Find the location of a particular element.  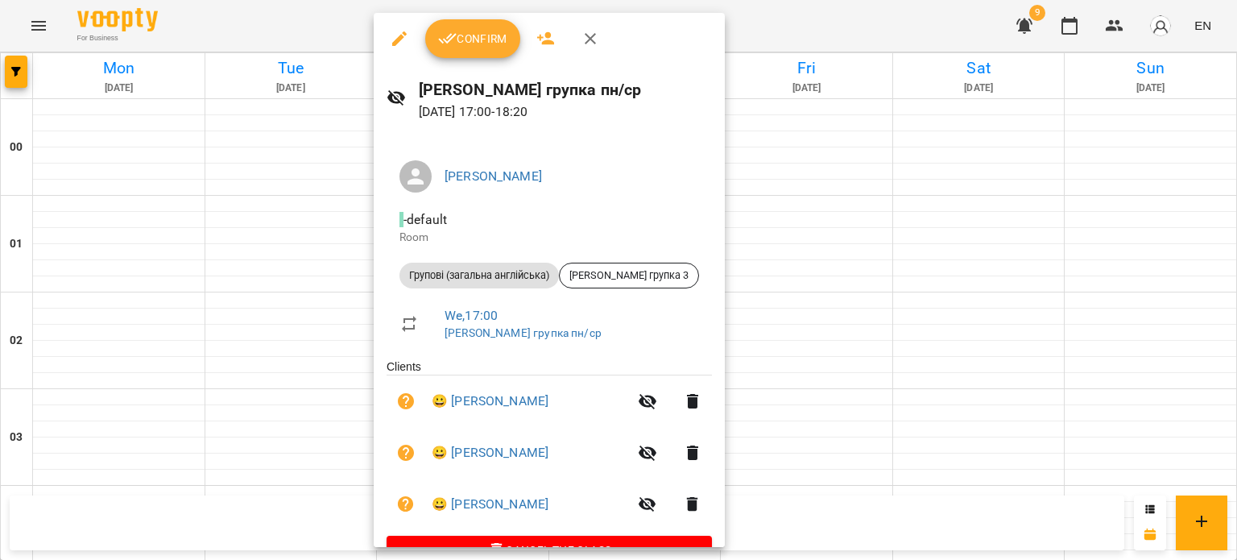

span: Групові (загальна англійська) is located at coordinates (479, 275).